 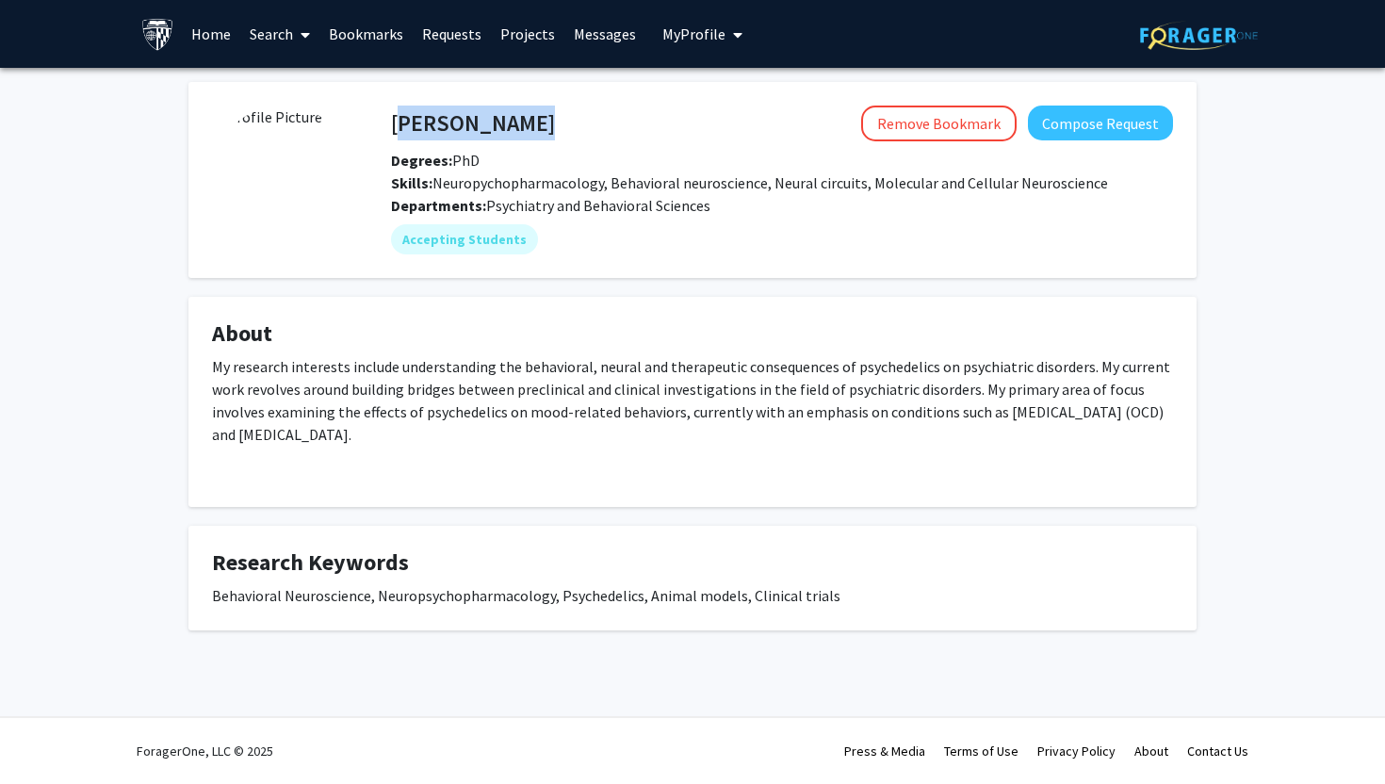 I want to click on mat-chip: Accepting Students, so click(x=465, y=239).